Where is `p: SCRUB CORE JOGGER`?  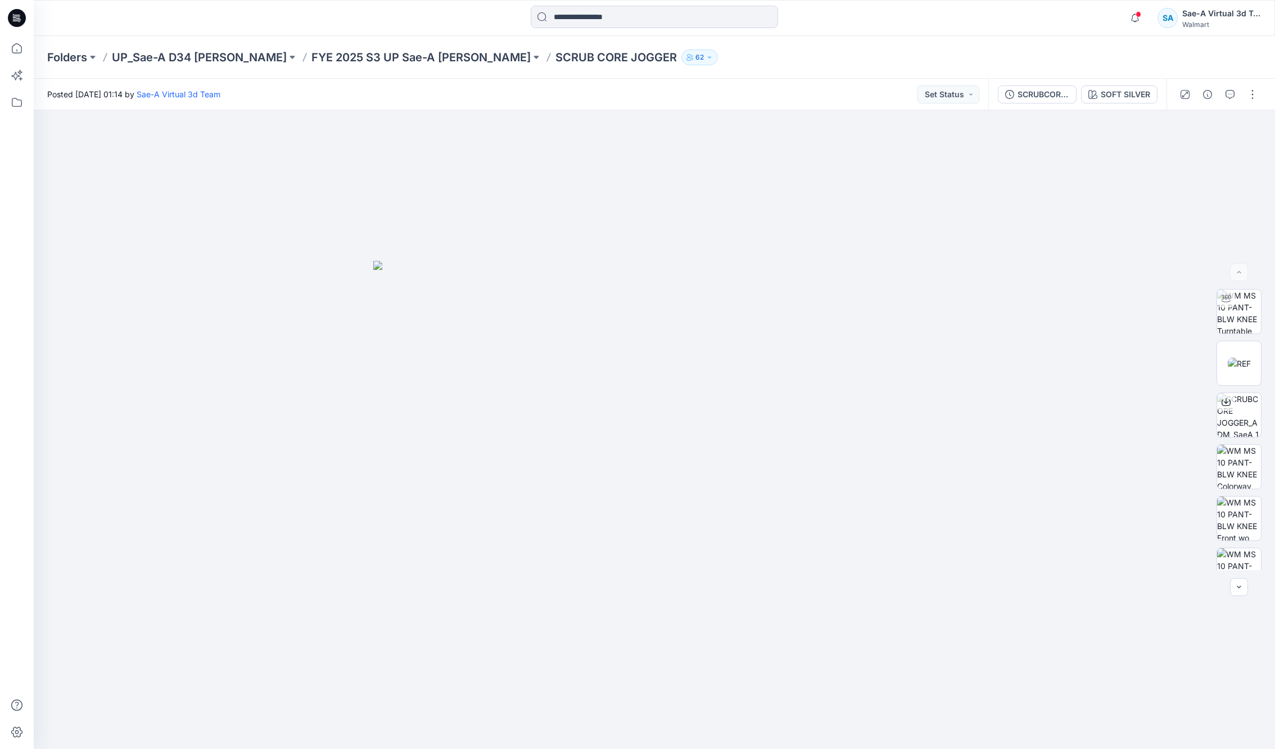
p: SCRUB CORE JOGGER is located at coordinates (616, 57).